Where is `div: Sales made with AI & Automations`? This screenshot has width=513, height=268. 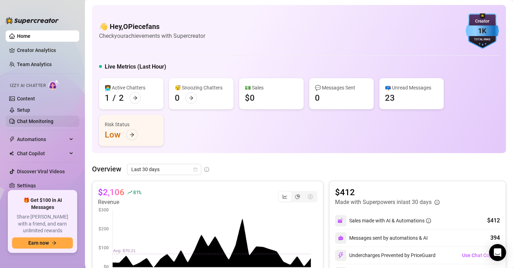 div: Sales made with AI & Automations is located at coordinates (390, 221).